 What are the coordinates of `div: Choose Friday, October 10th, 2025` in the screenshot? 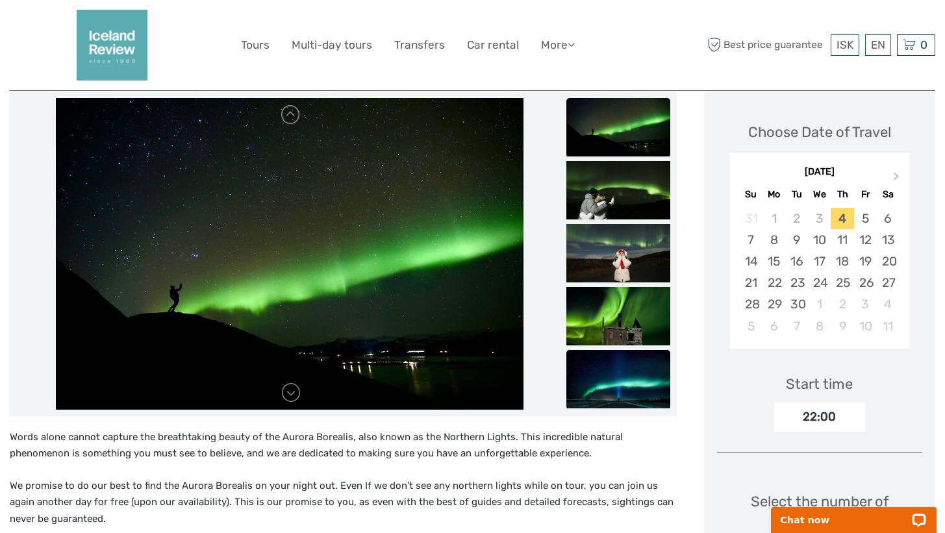 It's located at (865, 326).